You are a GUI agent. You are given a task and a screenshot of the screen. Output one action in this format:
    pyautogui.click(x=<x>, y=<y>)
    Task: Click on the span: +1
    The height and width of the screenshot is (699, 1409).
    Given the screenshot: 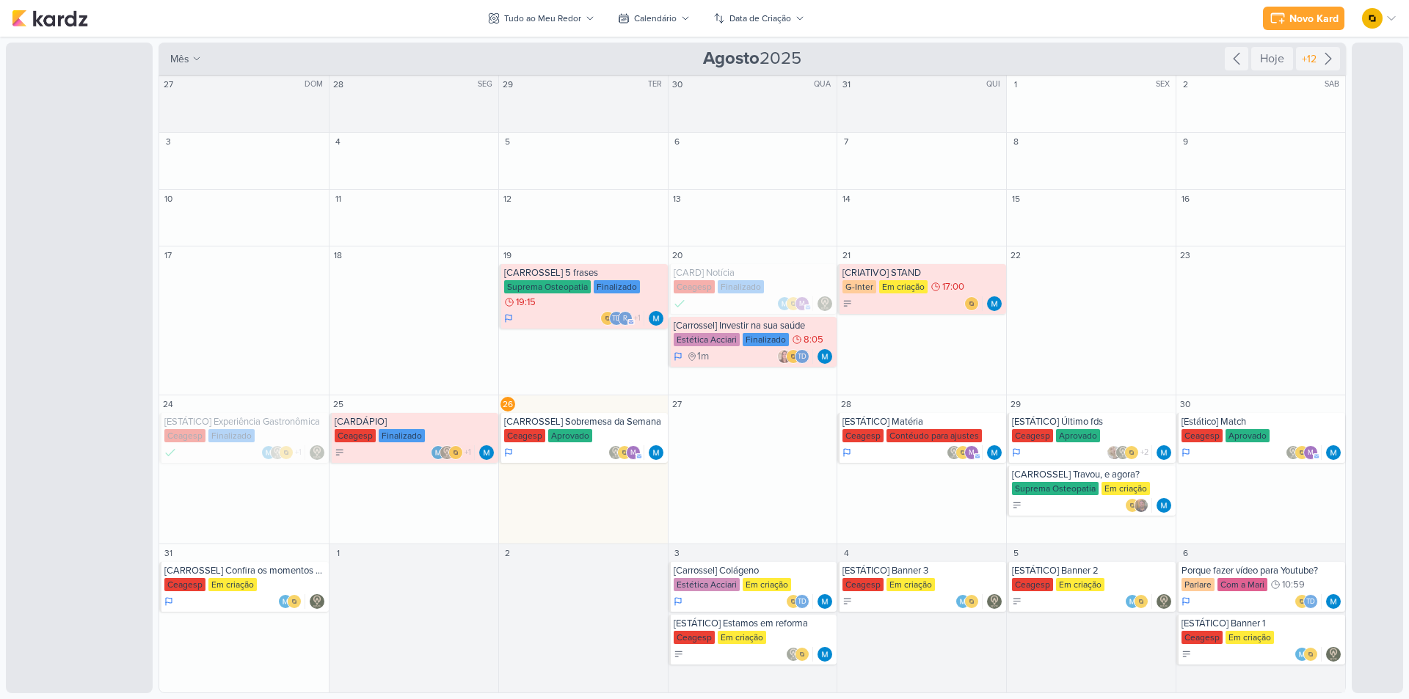 What is the action you would take?
    pyautogui.click(x=297, y=453)
    